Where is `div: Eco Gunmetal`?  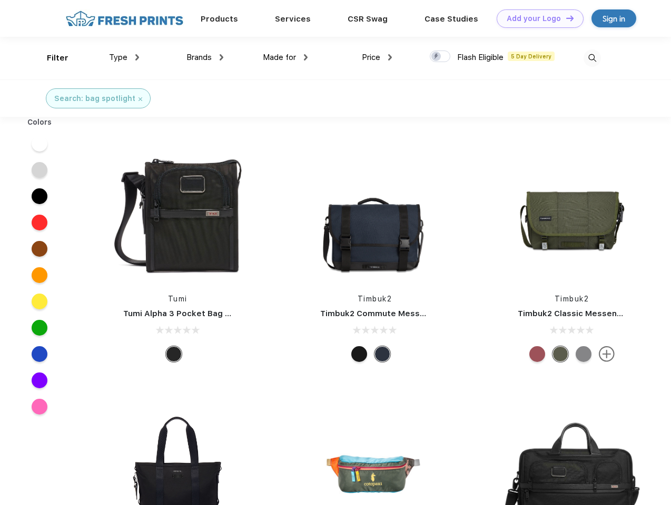
div: Eco Gunmetal is located at coordinates (583, 354).